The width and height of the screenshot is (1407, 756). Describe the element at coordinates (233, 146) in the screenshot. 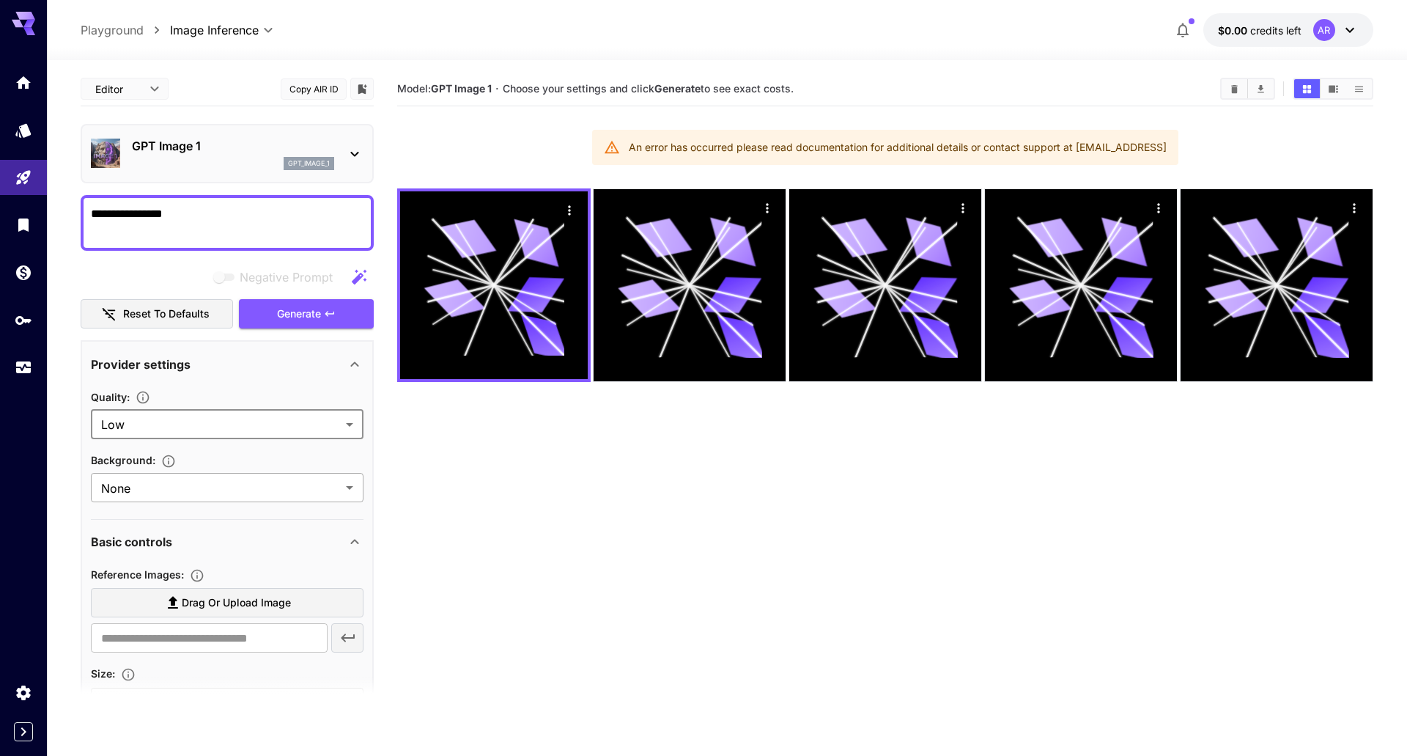

I see `p: GPT Image 1` at that location.